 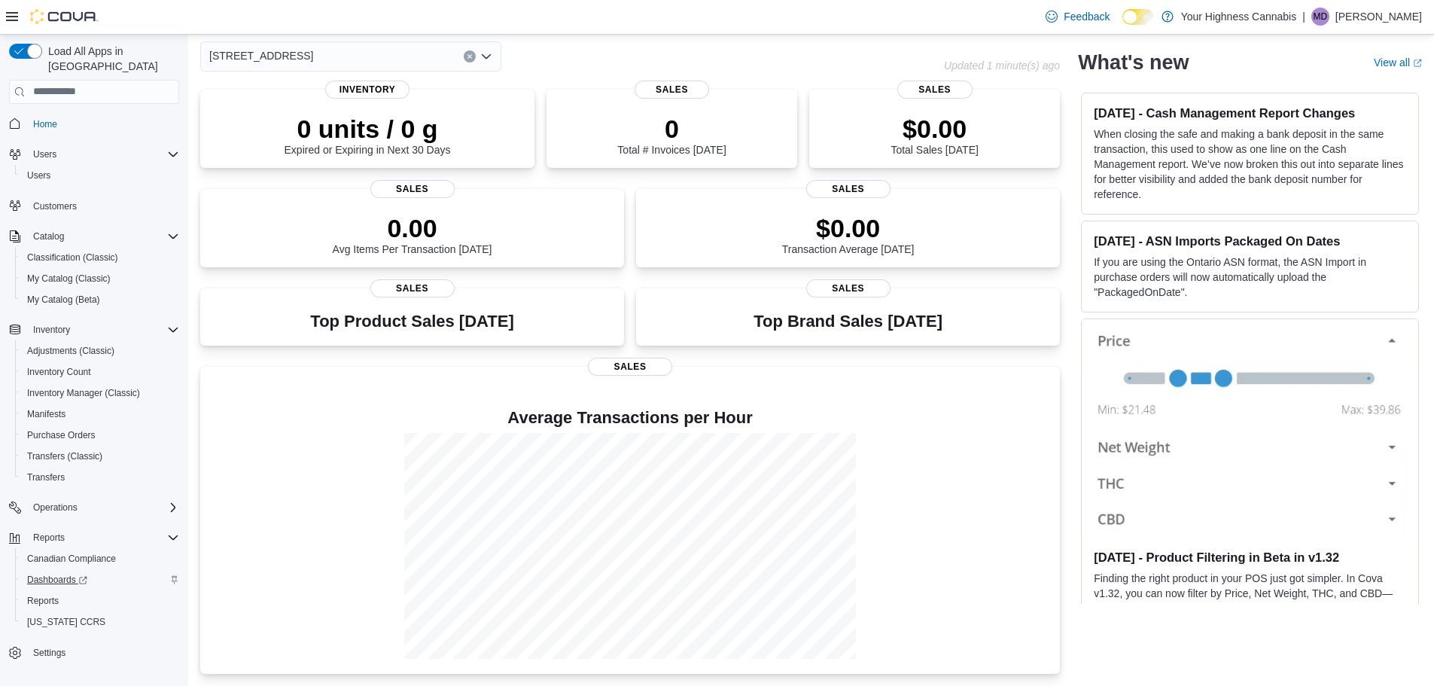 I want to click on a: My Catalog (Beta), so click(x=63, y=300).